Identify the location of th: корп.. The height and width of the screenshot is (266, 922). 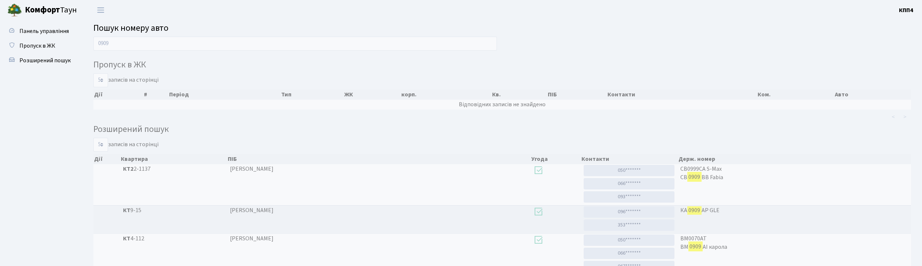
(446, 94).